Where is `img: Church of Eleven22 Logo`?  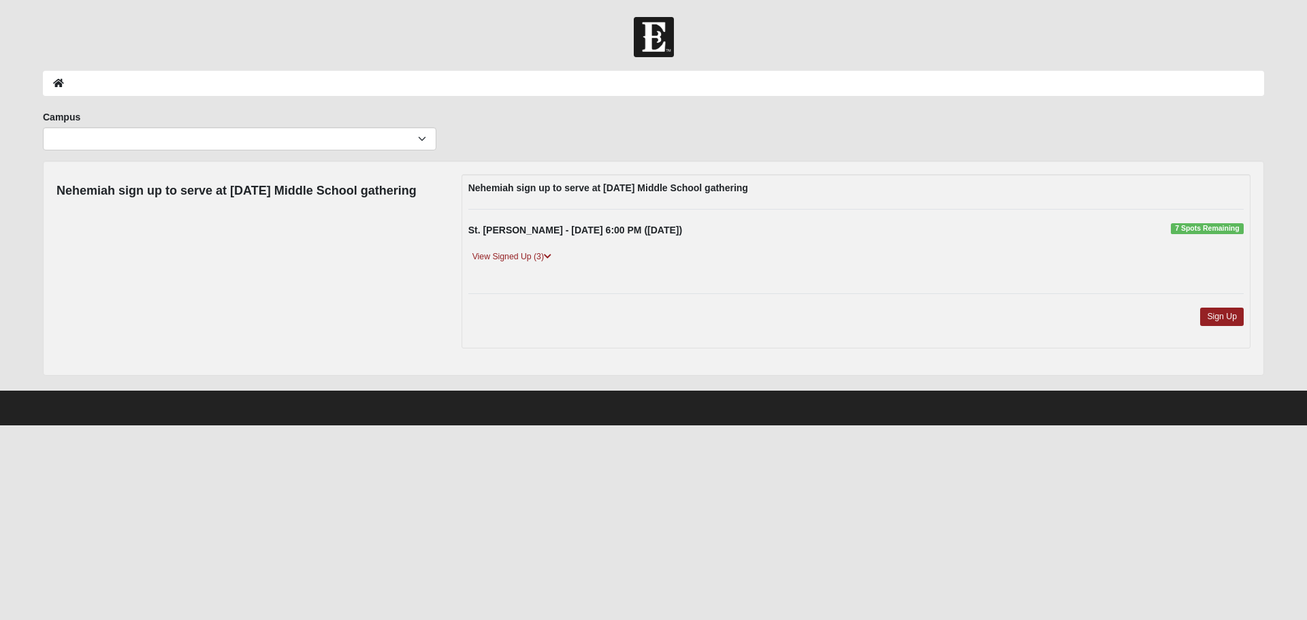 img: Church of Eleven22 Logo is located at coordinates (653, 37).